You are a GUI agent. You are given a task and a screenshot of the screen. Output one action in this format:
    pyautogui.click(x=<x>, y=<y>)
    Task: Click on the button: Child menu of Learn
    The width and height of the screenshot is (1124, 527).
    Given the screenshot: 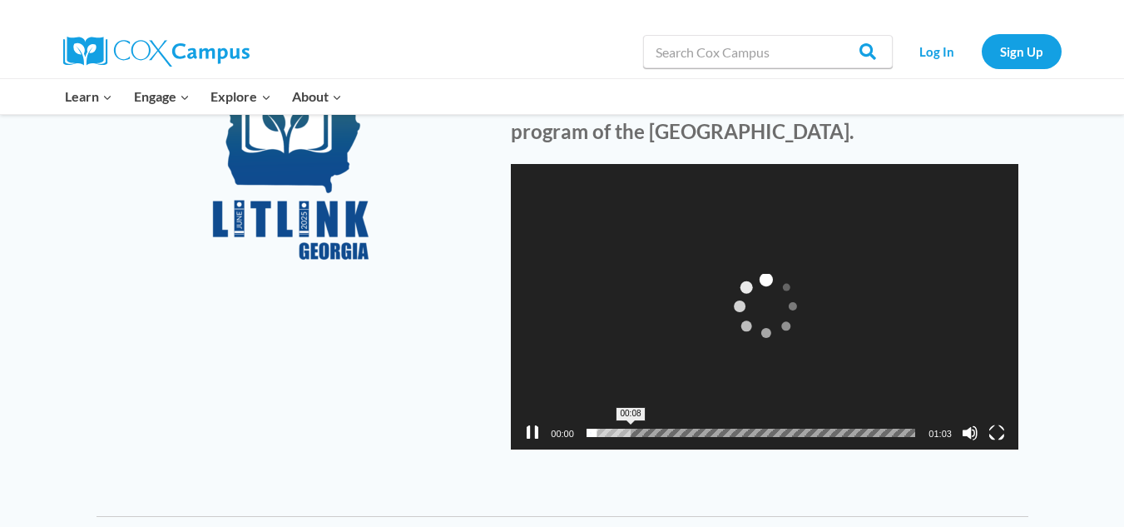 What is the action you would take?
    pyautogui.click(x=89, y=96)
    